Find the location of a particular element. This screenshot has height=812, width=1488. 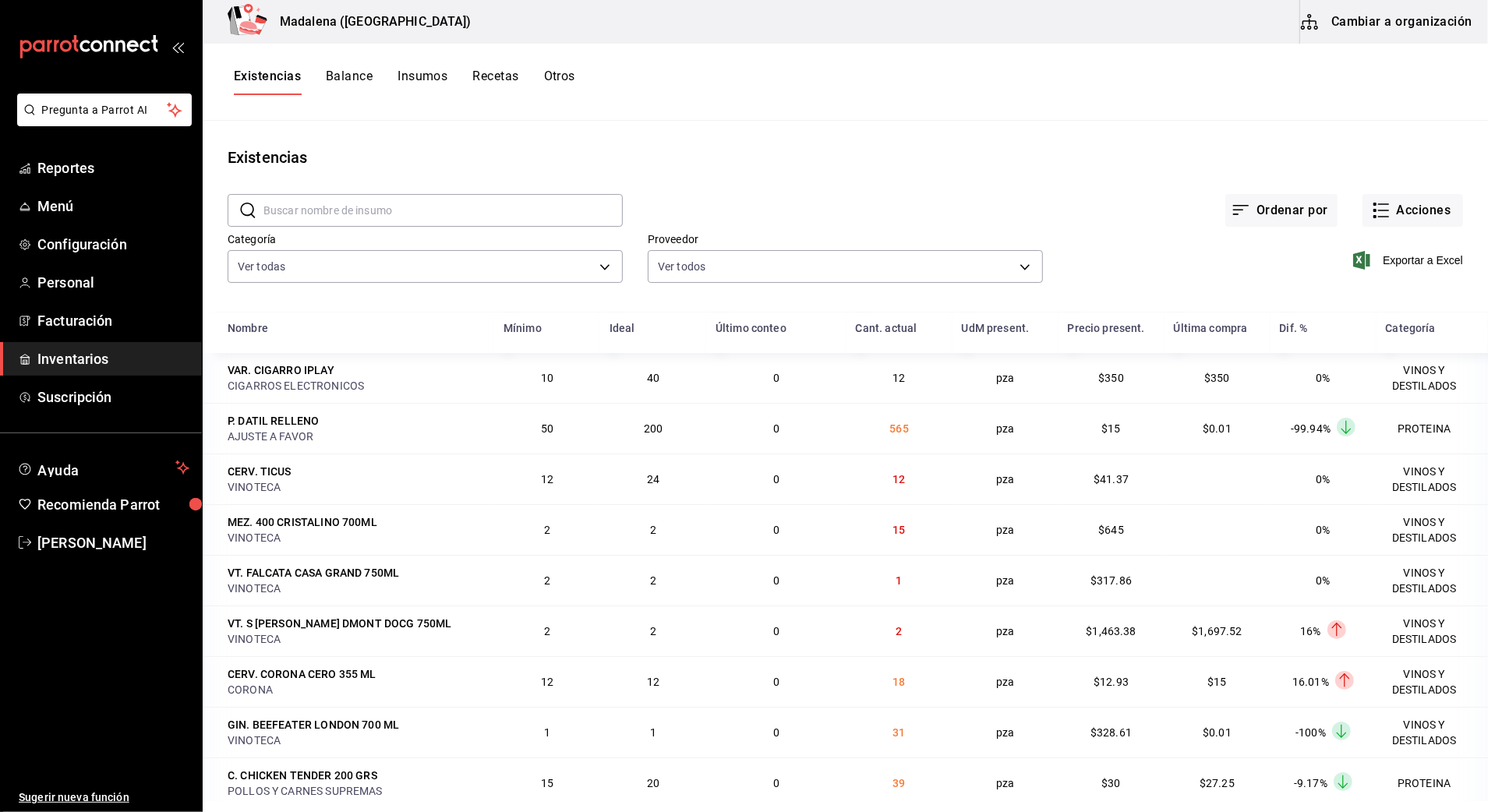

div: CERV. CORONA CERO 355 ML is located at coordinates (301, 674).